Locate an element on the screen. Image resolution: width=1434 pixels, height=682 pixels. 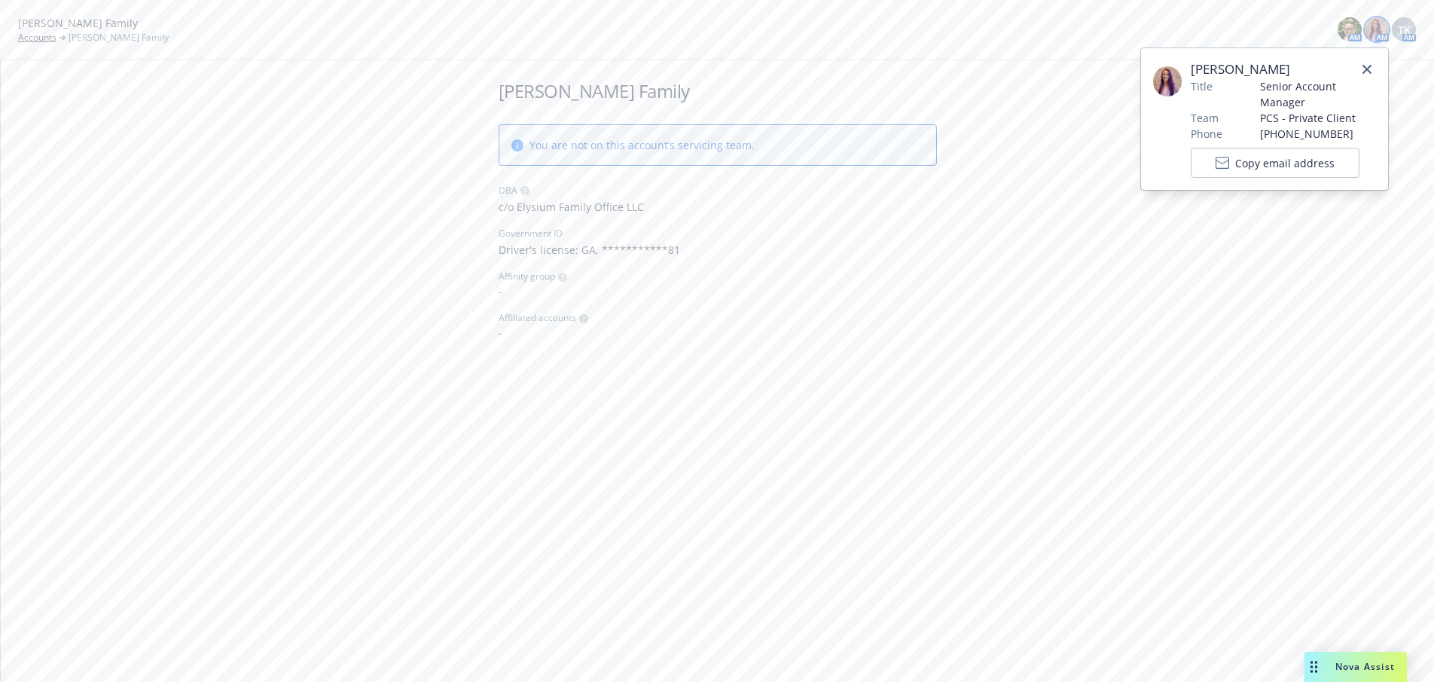
span: Phone is located at coordinates (1206, 133).